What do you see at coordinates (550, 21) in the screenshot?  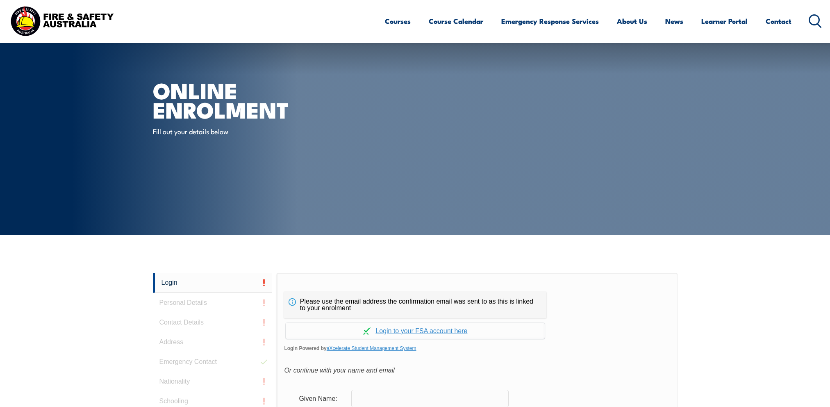 I see `a: Emergency Response Services` at bounding box center [550, 21].